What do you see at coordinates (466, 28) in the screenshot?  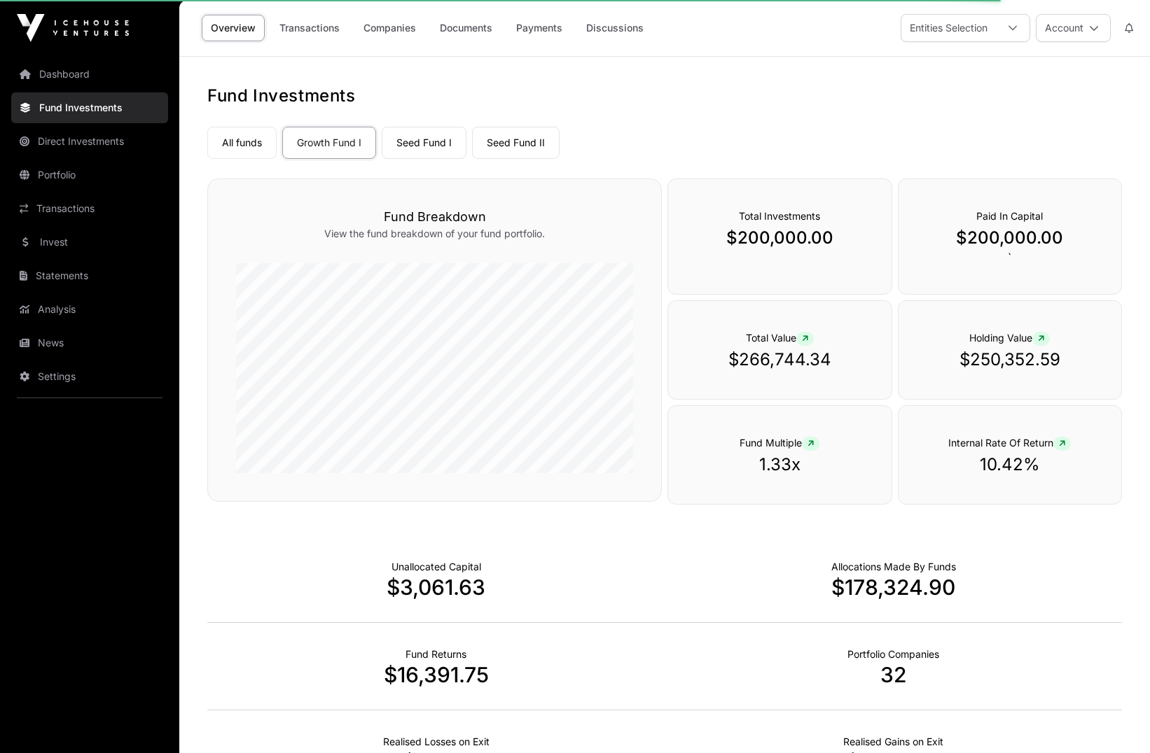 I see `a: Documents` at bounding box center [466, 28].